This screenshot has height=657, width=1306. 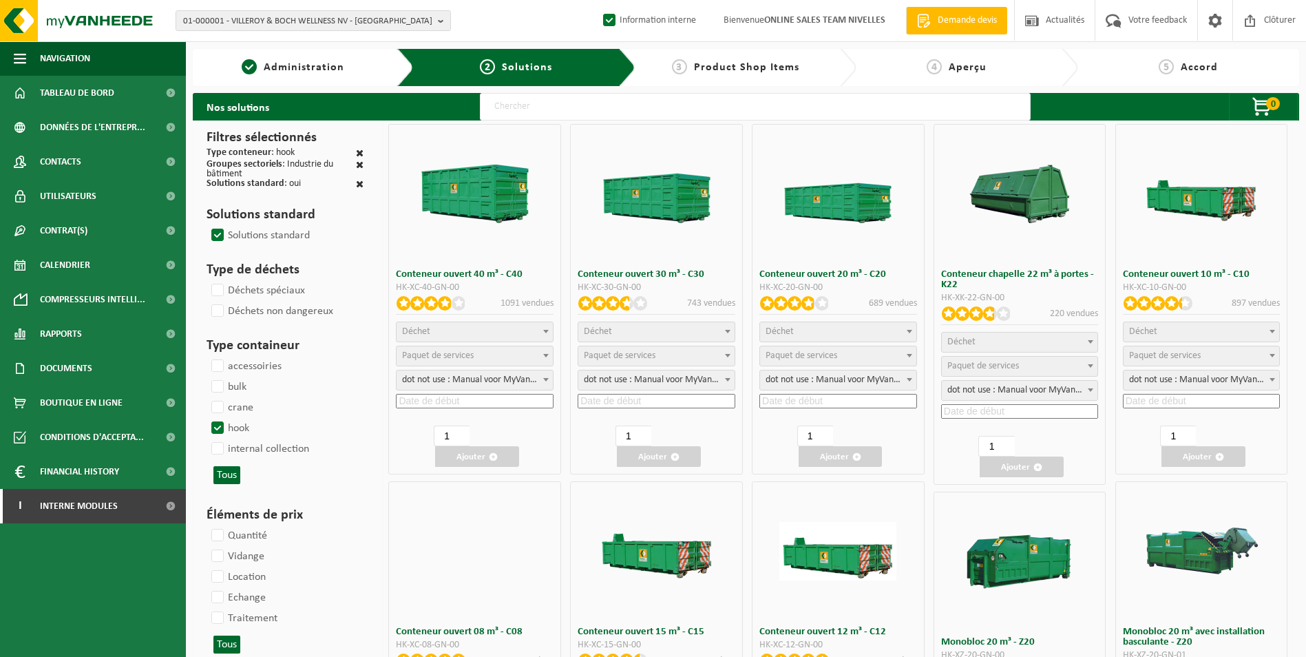 What do you see at coordinates (65, 265) in the screenshot?
I see `span: Calendrier` at bounding box center [65, 265].